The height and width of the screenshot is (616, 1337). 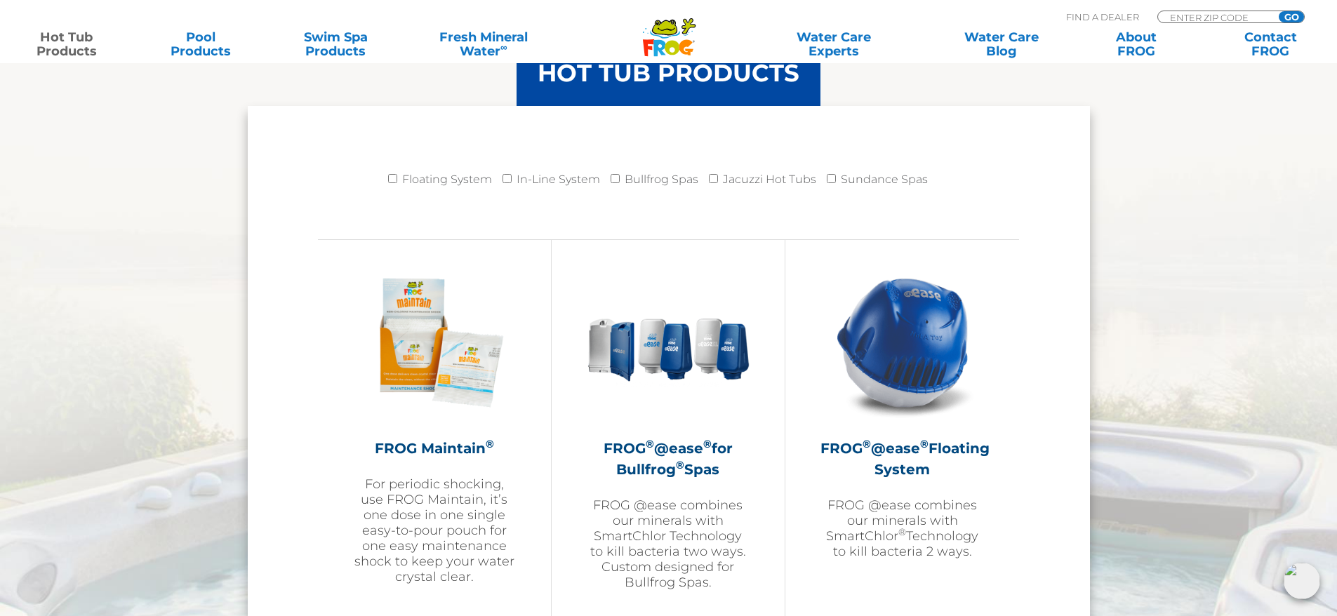 I want to click on p: For periodic shocking, use FROG Maintain, it’s one dose in one single easy-to-pour pouch for one ..., so click(x=435, y=531).